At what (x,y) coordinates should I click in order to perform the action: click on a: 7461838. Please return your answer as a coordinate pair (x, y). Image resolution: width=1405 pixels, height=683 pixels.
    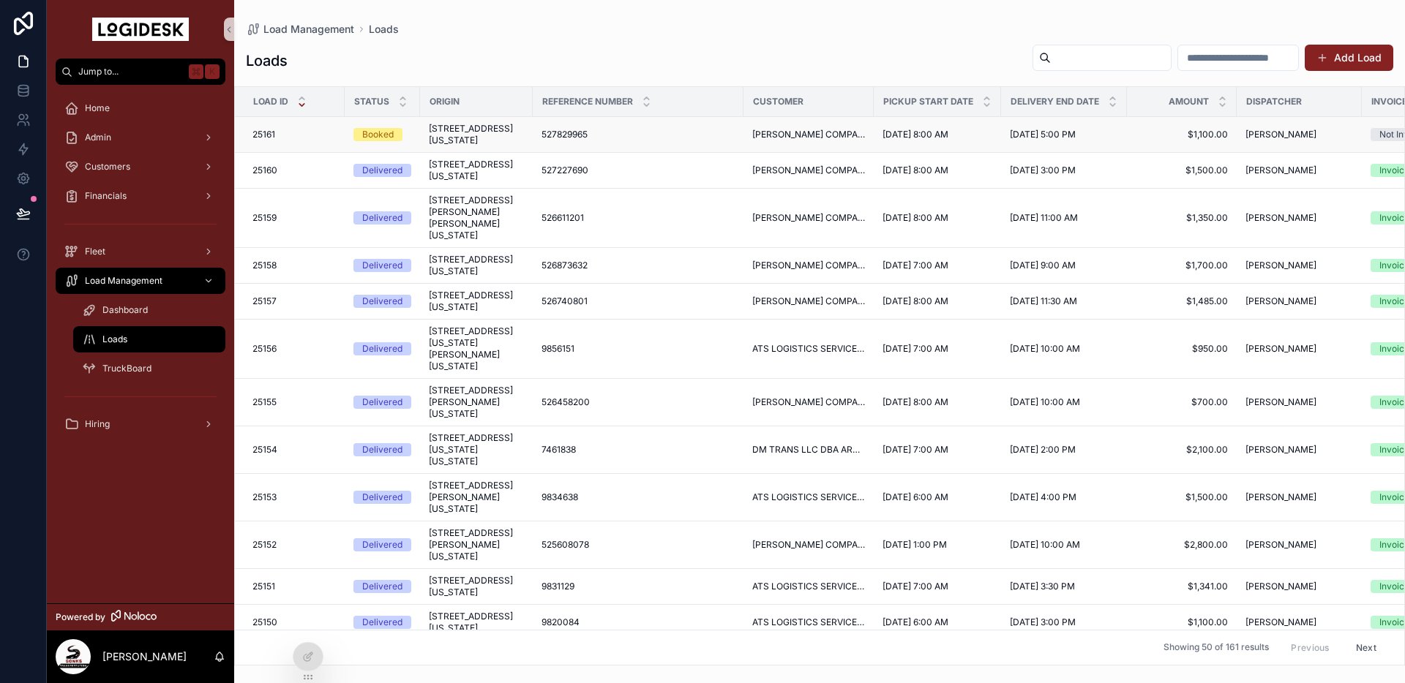
    Looking at the image, I should click on (638, 450).